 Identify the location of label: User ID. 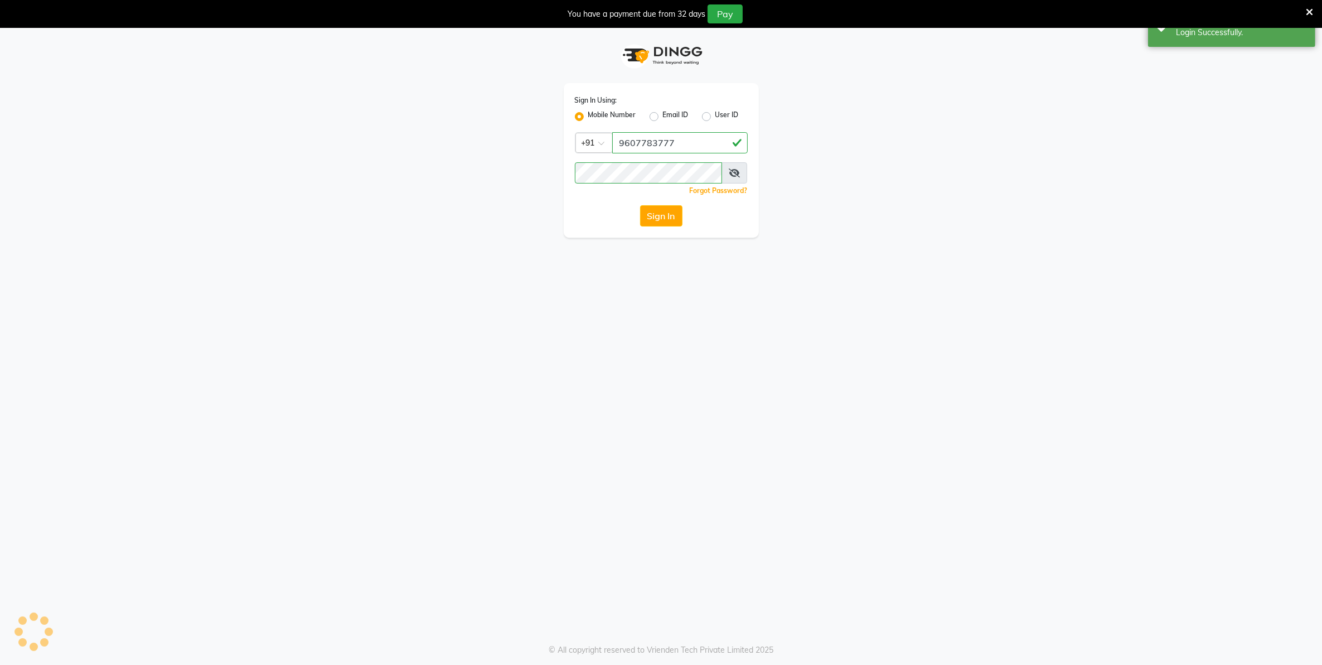
(727, 117).